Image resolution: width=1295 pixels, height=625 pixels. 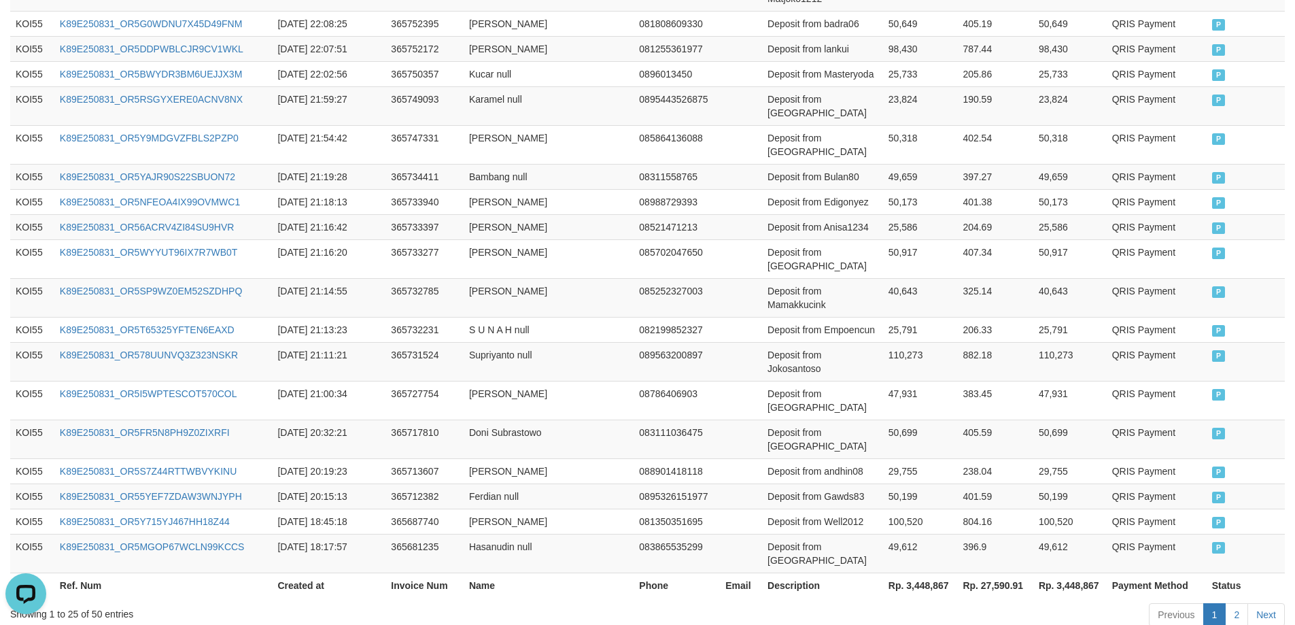 What do you see at coordinates (676, 73) in the screenshot?
I see `td: 0896013450` at bounding box center [676, 73].